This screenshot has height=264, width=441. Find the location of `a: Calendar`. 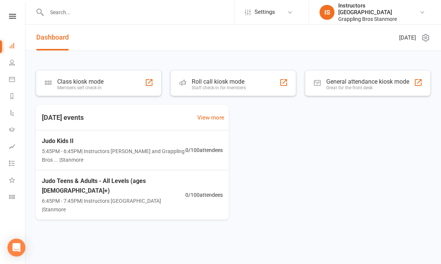

a: Calendar is located at coordinates (17, 80).